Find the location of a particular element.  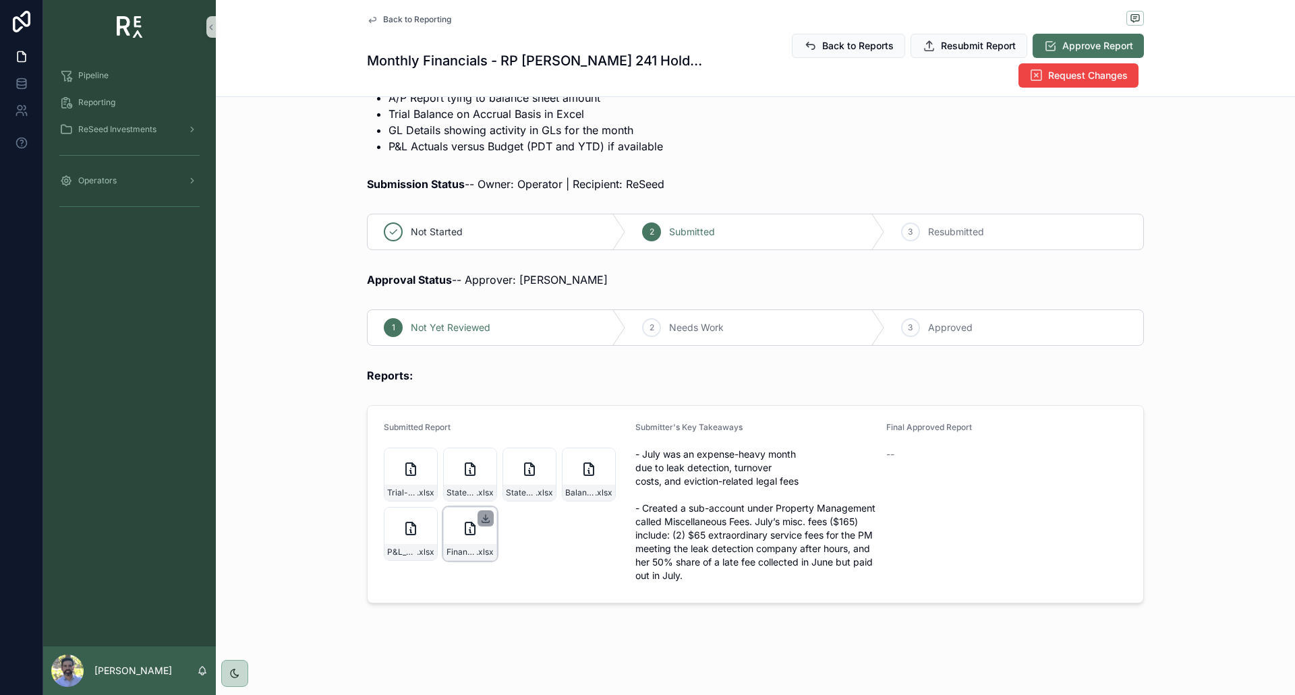

span: Not Started is located at coordinates (436, 232).